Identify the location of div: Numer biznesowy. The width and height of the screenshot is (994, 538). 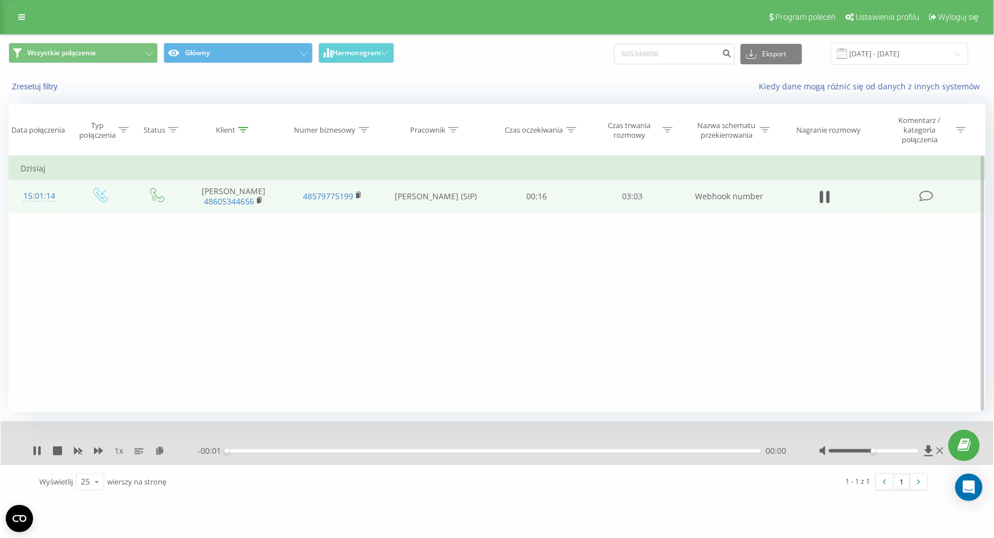
(325, 130).